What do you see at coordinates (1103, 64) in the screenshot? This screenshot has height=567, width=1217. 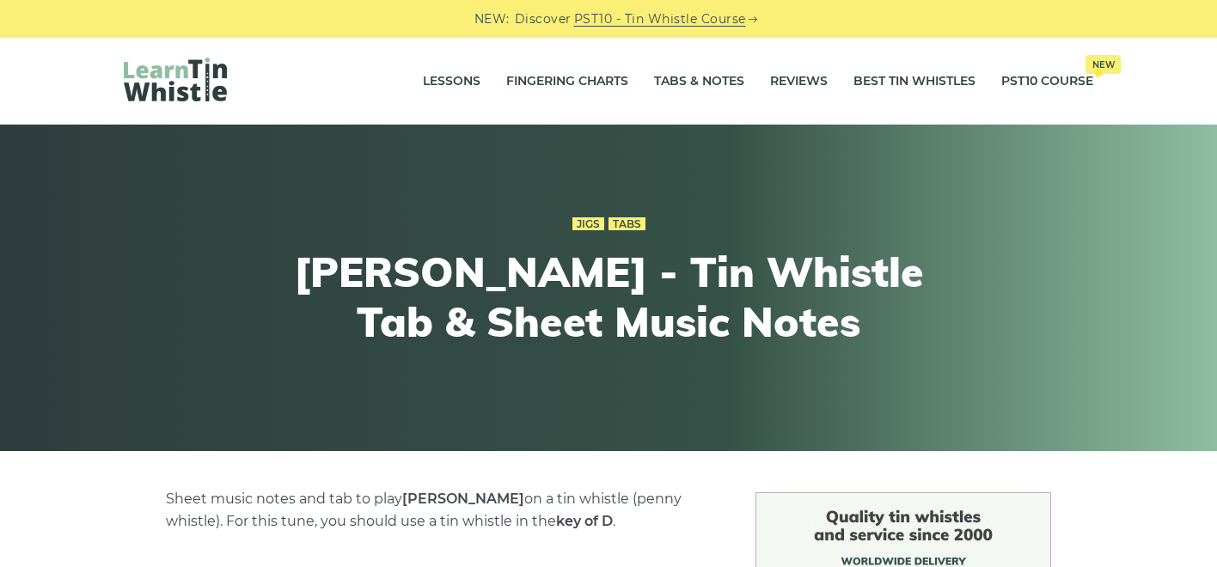 I see `span: New` at bounding box center [1103, 64].